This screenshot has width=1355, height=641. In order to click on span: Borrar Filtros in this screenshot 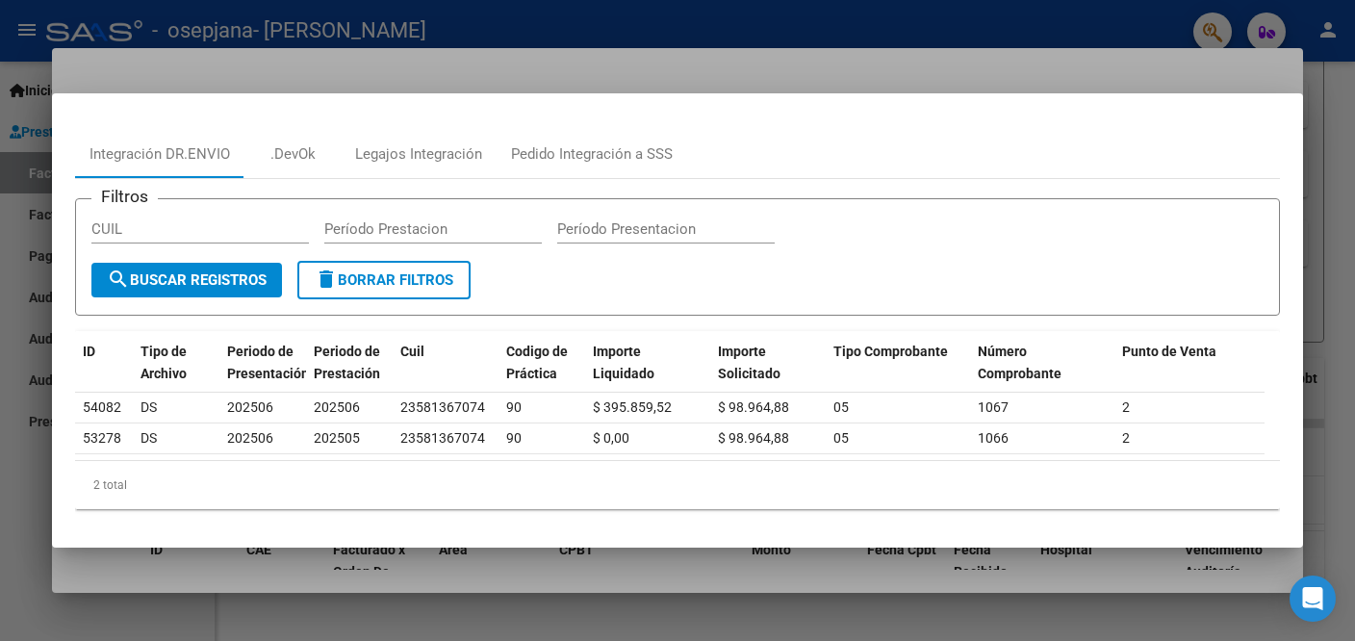, I will do `click(384, 280)`.